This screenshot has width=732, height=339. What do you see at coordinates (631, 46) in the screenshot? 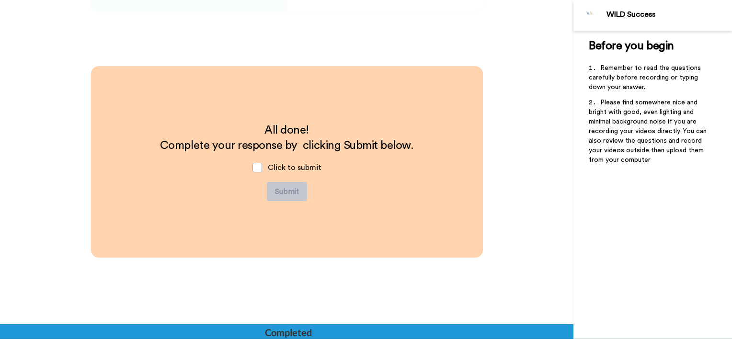
I see `span: Before you begin` at bounding box center [631, 46].